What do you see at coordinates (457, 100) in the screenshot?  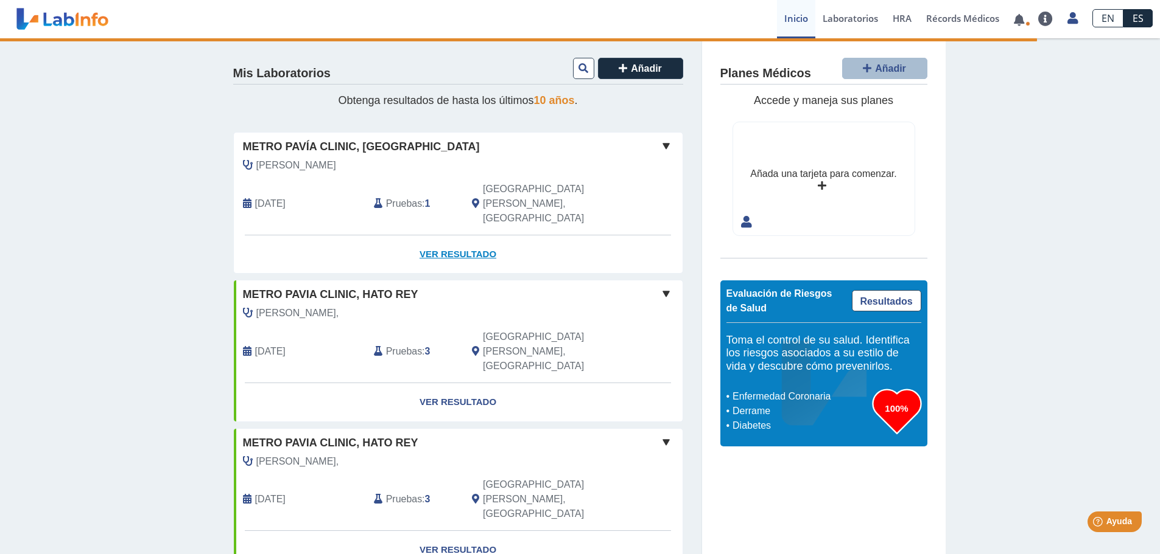 I see `span: Obtenga resultados de hasta los últimos .` at bounding box center [457, 100].